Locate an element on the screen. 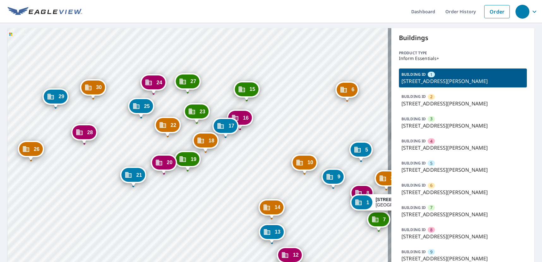 The height and width of the screenshot is (262, 542). span: 26 is located at coordinates (37, 149).